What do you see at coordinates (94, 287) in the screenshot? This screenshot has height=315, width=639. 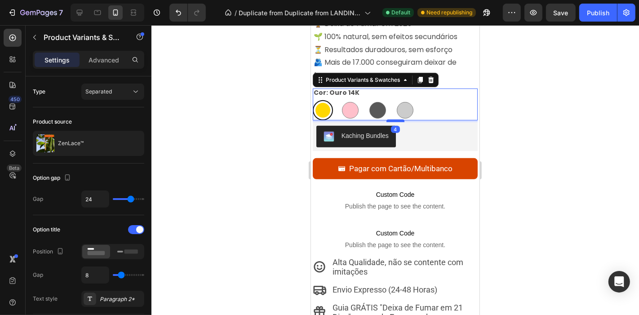 I see `p: Guia GRÁTIS "Deixa de Fumar em 21 Dias" com cada Encomenda` at bounding box center [94, 287].